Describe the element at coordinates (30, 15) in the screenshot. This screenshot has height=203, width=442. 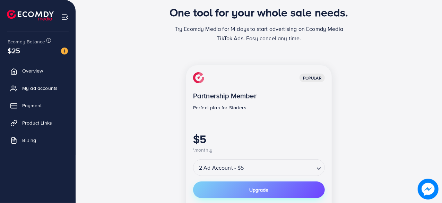
I see `img: logo` at that location.